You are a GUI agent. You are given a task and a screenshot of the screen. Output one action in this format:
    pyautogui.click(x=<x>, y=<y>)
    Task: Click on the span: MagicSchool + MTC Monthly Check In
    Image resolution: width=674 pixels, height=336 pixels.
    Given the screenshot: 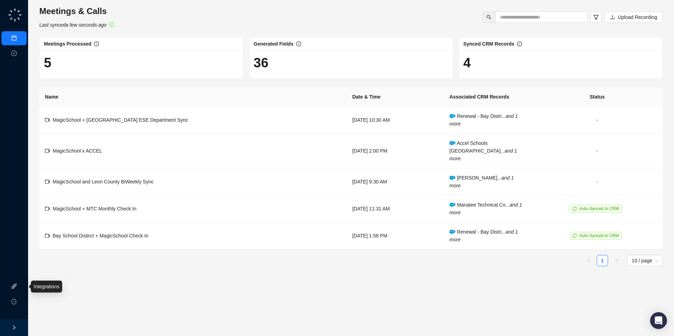 What is the action you would take?
    pyautogui.click(x=94, y=209)
    